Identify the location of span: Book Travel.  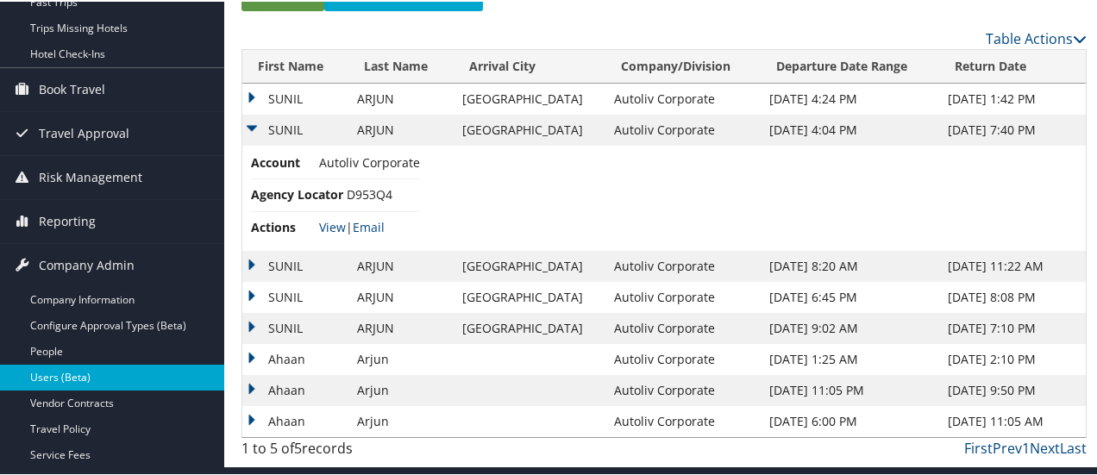
(72, 88).